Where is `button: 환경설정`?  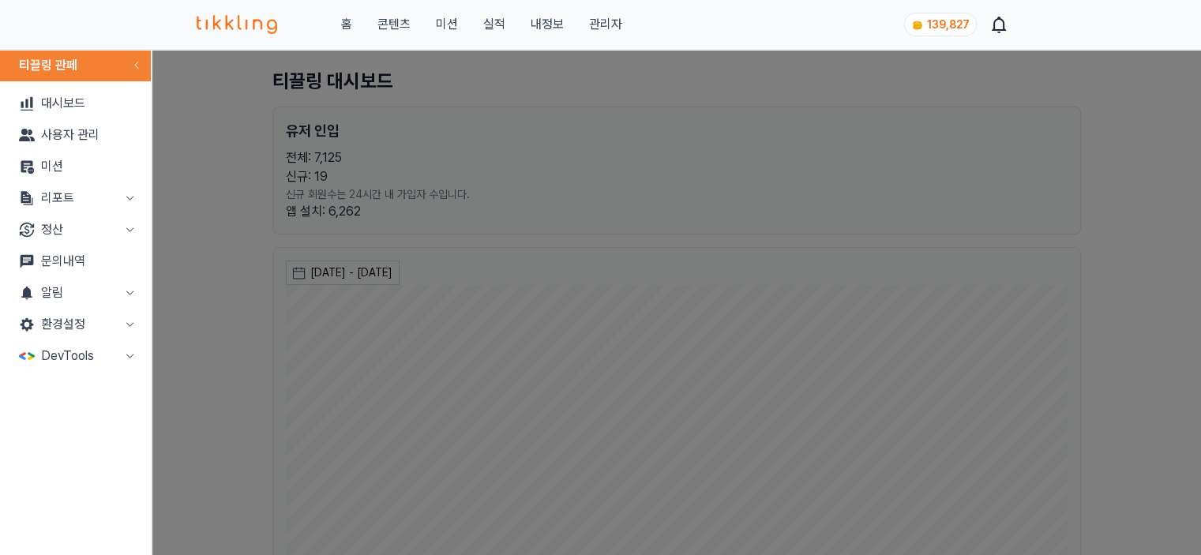 button: 환경설정 is located at coordinates (75, 325).